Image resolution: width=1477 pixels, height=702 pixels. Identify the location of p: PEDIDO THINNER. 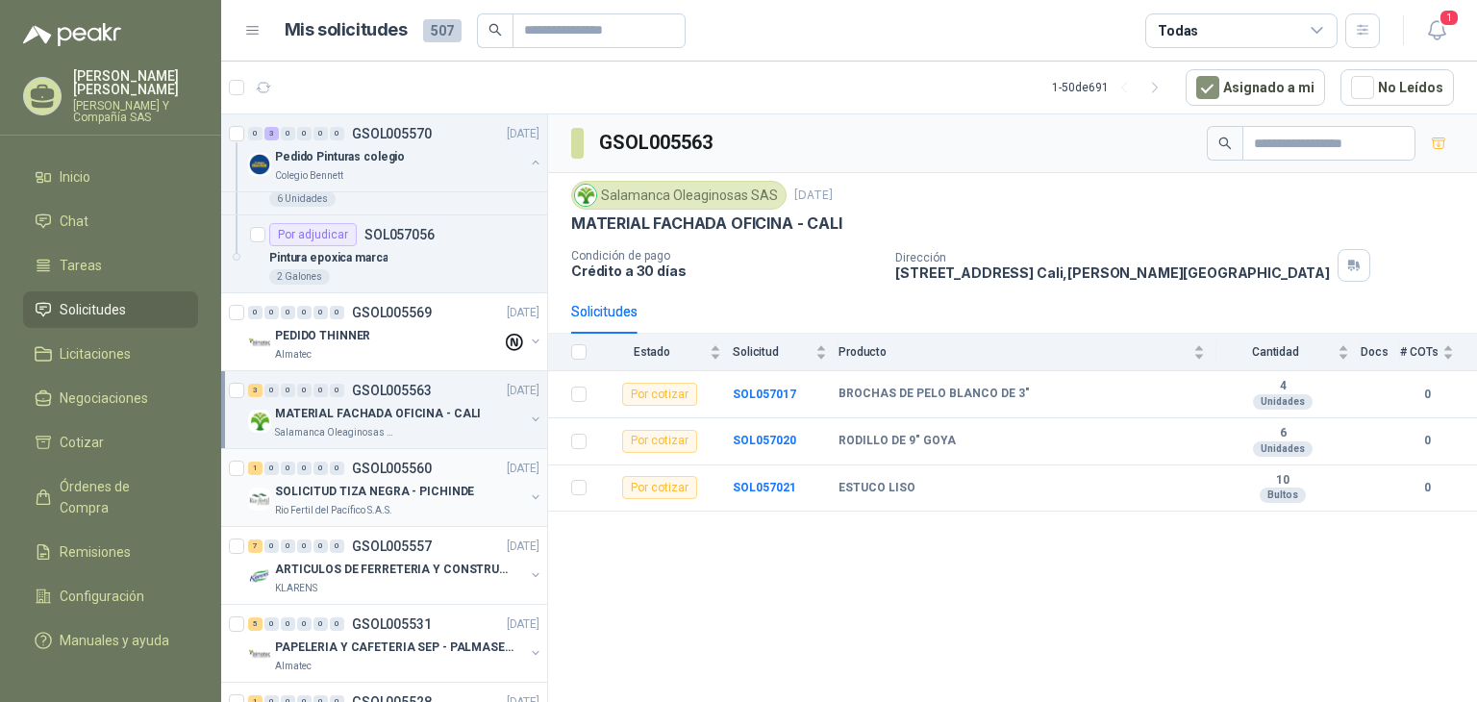
(322, 336).